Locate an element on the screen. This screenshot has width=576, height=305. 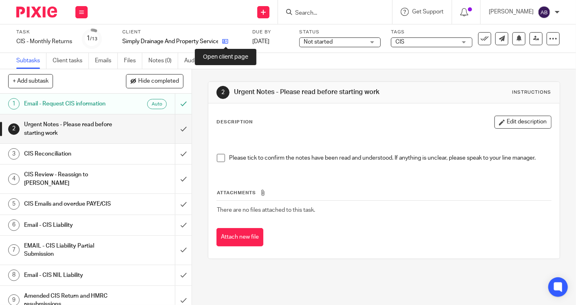
span: CIS is located at coordinates (400, 42).